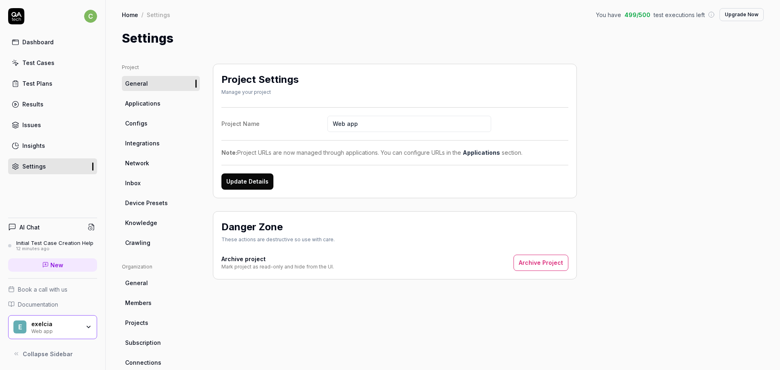 Image resolution: width=780 pixels, height=370 pixels. Describe the element at coordinates (741, 15) in the screenshot. I see `button: Upgrade Now` at that location.